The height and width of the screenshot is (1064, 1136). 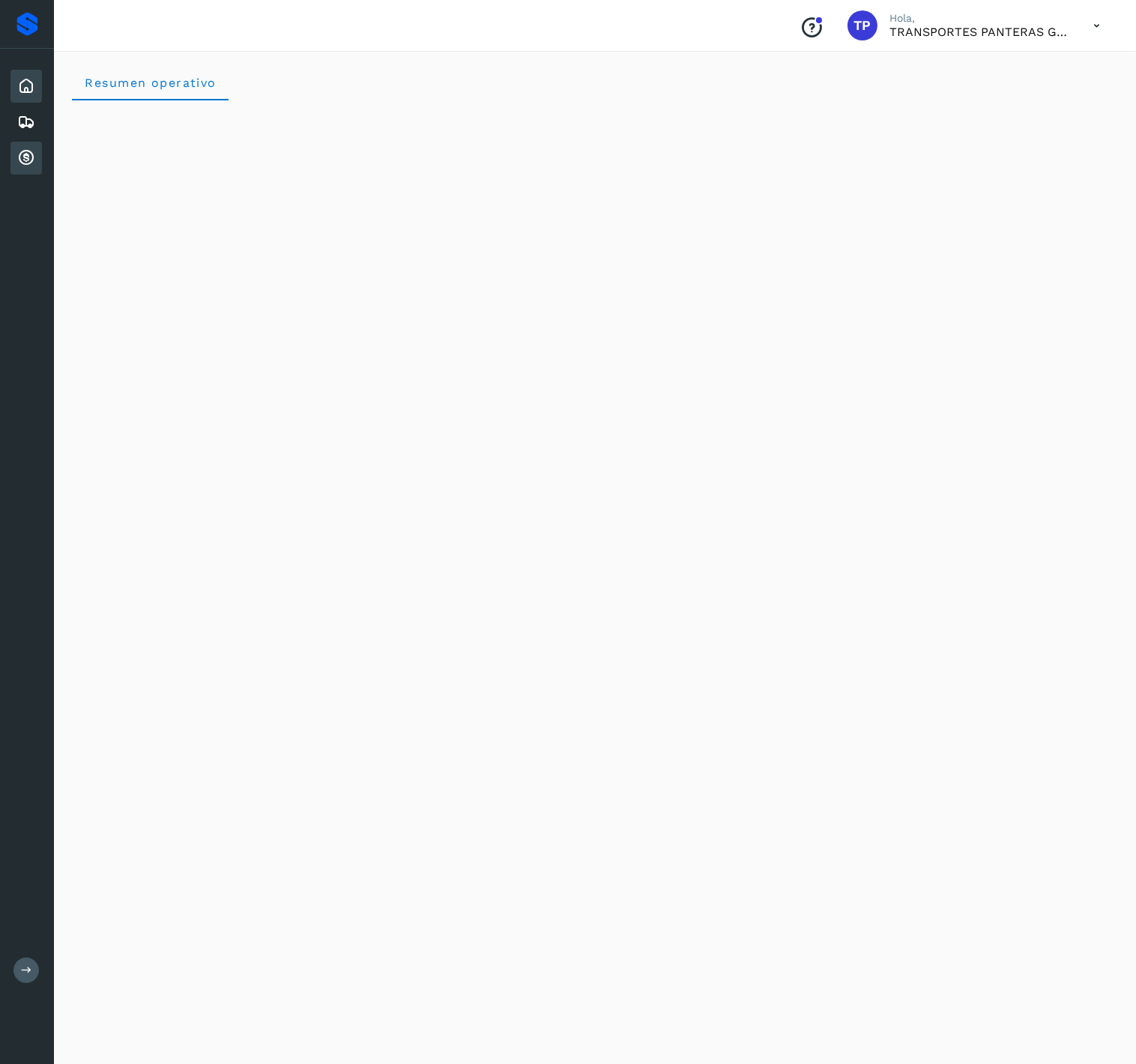 I want to click on p: TRANSPORTES PANTERAS GAPO S.A. DE C.V., so click(x=979, y=31).